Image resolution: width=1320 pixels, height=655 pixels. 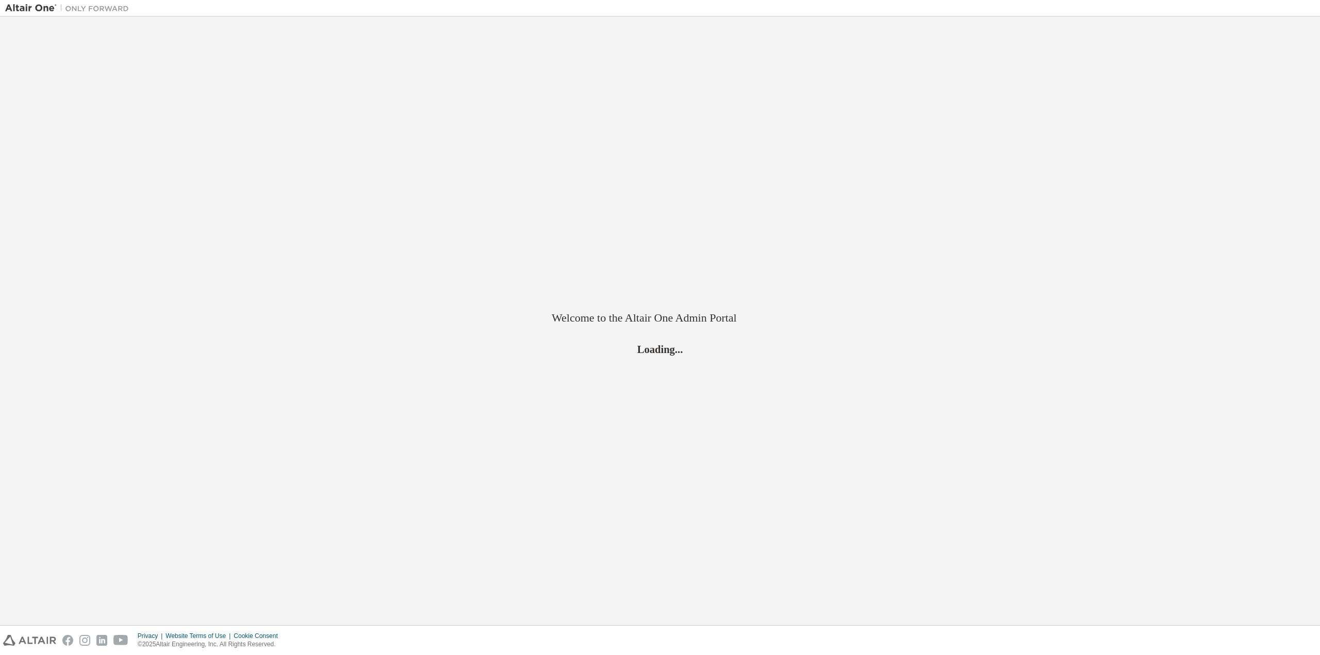 I want to click on img: instagram.svg, so click(x=85, y=640).